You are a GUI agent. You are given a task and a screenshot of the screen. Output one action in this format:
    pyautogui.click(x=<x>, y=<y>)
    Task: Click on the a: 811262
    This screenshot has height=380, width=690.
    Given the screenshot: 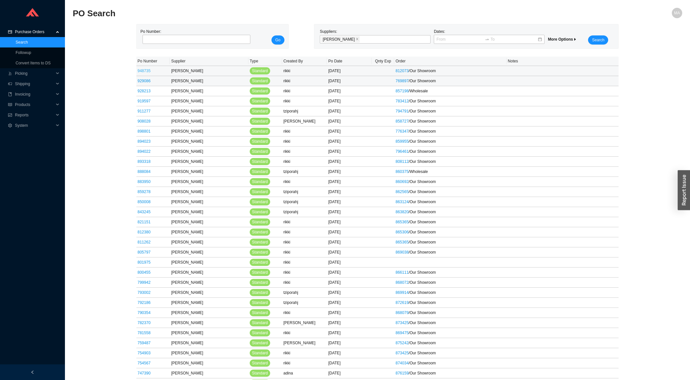 What is the action you would take?
    pyautogui.click(x=144, y=242)
    